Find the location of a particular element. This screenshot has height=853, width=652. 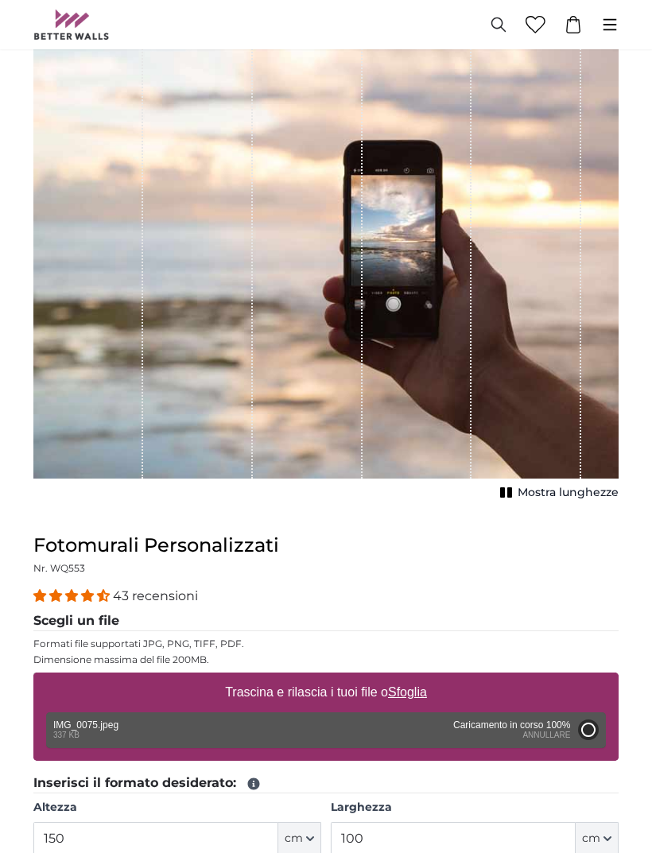

label: Larghezza is located at coordinates (475, 808).